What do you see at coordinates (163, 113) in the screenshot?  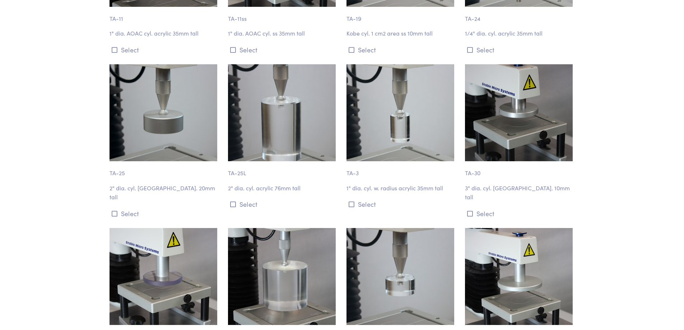 I see `img: cylinder_ta-25_2-inch-diameter_2.jpg` at bounding box center [163, 113].